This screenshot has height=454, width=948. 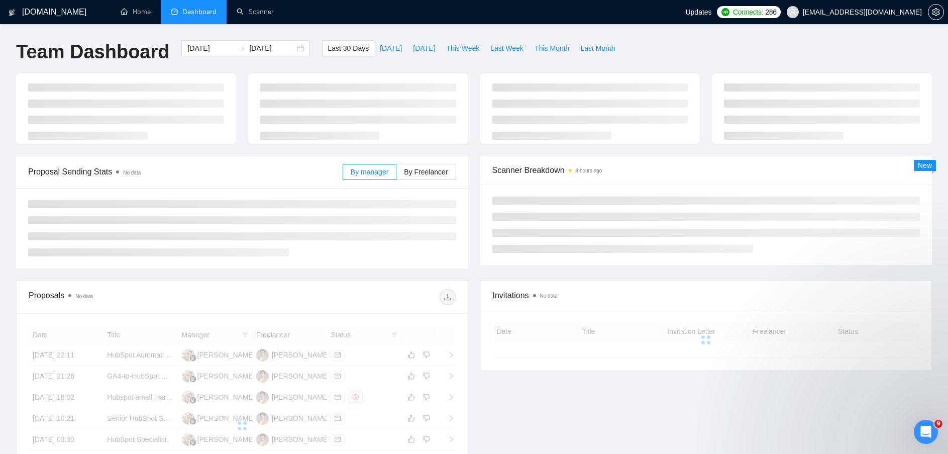 What do you see at coordinates (255, 12) in the screenshot?
I see `a: searchScanner` at bounding box center [255, 12].